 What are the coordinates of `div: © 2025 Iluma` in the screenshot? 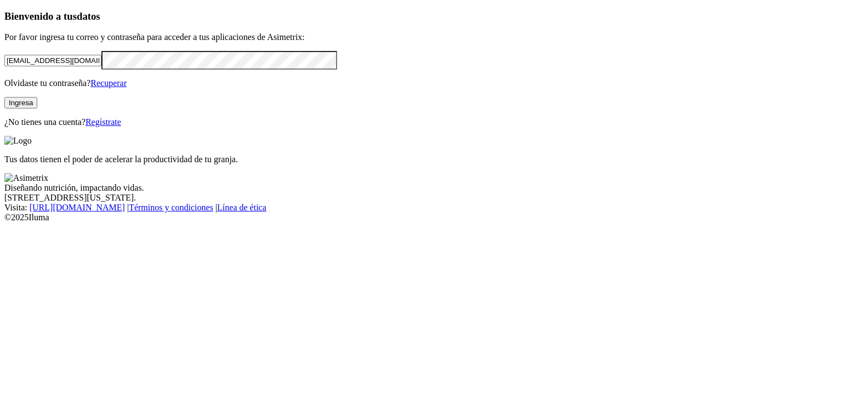 It's located at (421, 218).